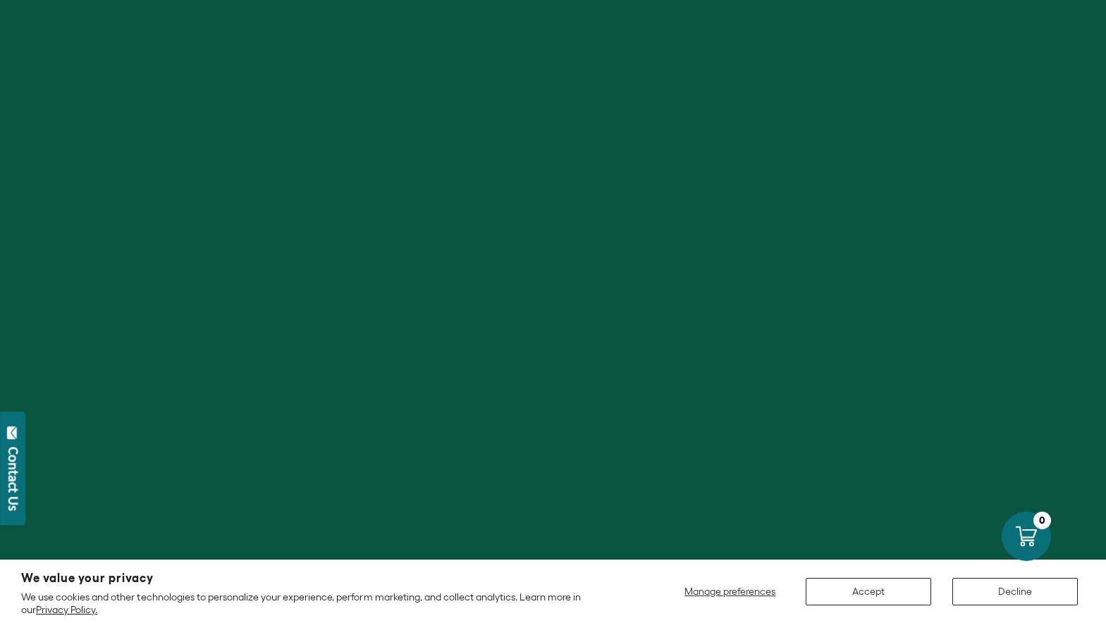 The image size is (1106, 623). I want to click on p: We use cookies and other technologies to personalize your experience, perform marketing, and coll..., so click(322, 604).